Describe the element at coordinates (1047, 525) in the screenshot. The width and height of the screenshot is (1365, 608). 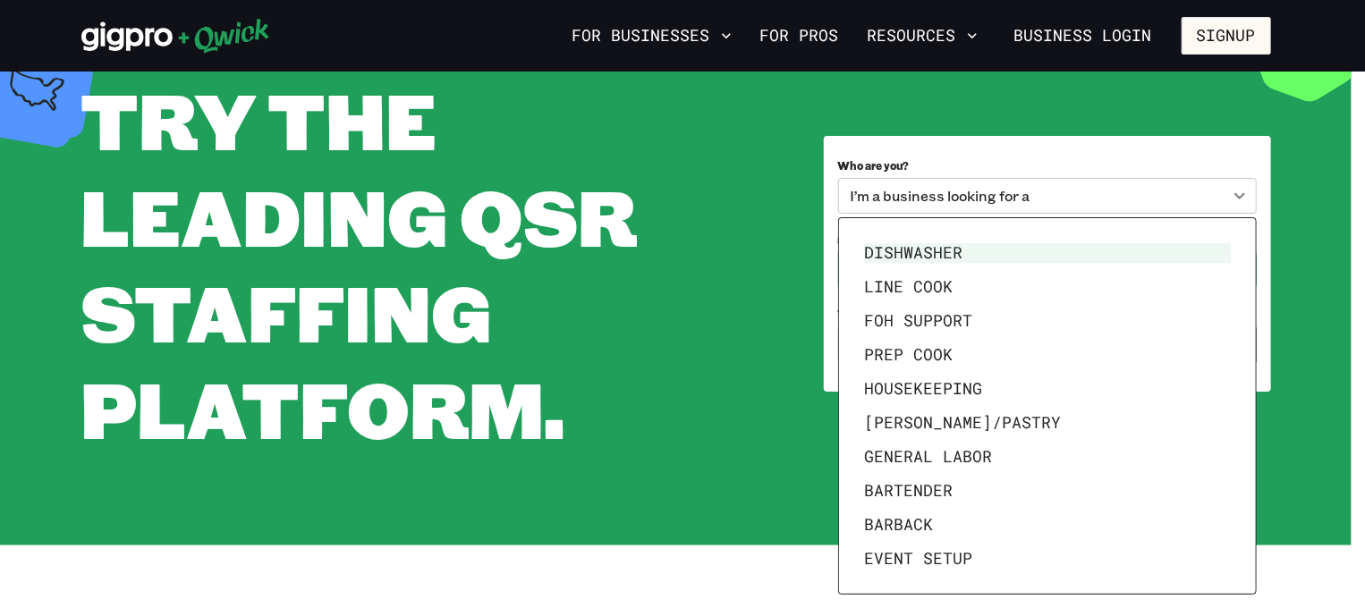
I see `li: Barback` at that location.